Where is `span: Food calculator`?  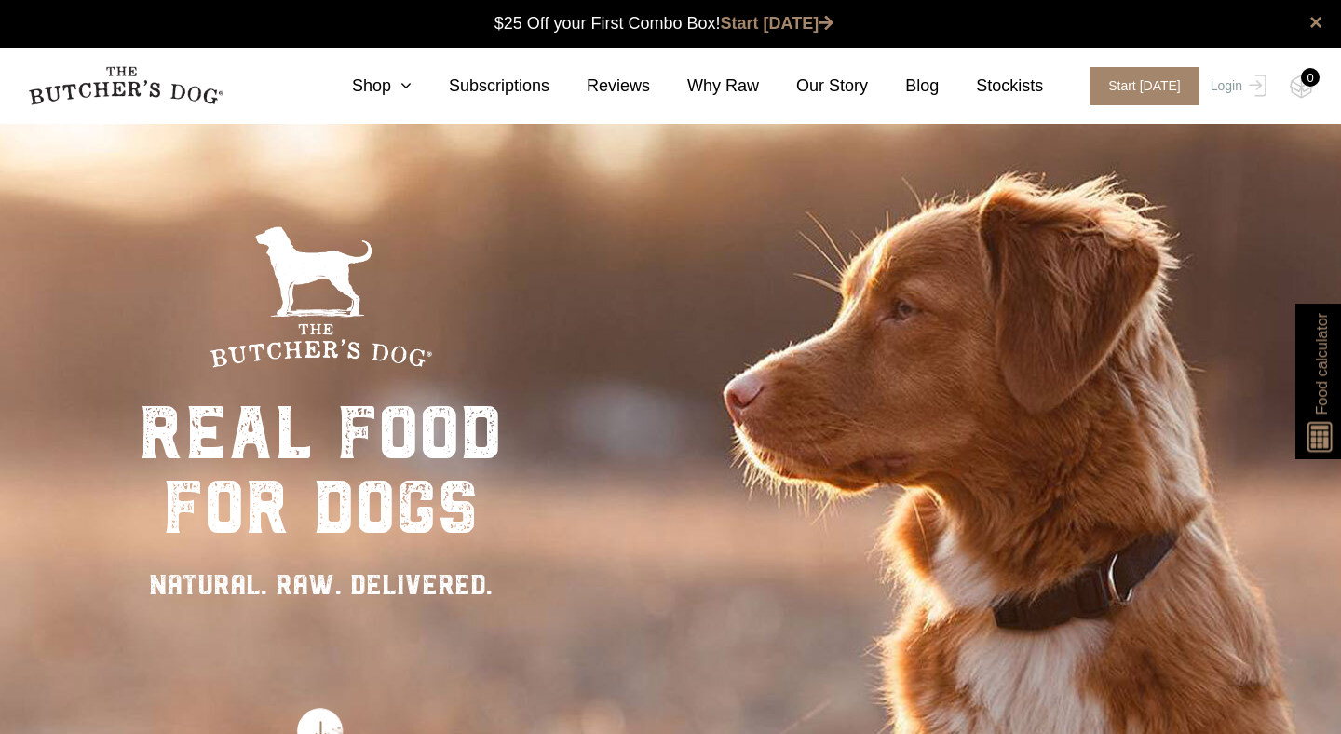 span: Food calculator is located at coordinates (1321, 363).